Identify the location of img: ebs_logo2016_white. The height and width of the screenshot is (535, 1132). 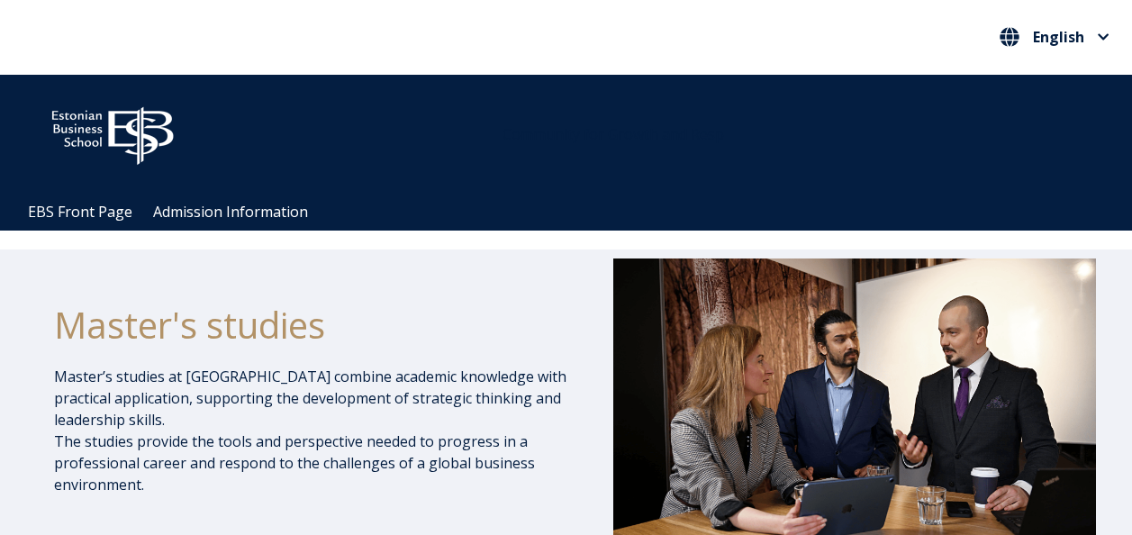
(113, 131).